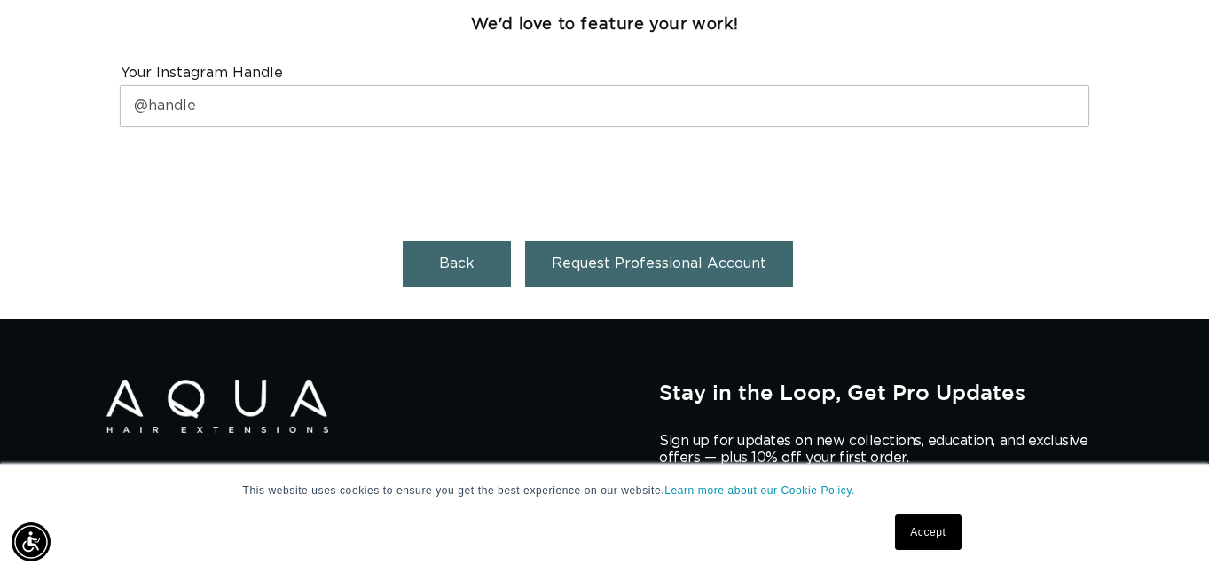 The image size is (1209, 573). Describe the element at coordinates (1088, 477) in the screenshot. I see `div: Chat Widget` at that location.